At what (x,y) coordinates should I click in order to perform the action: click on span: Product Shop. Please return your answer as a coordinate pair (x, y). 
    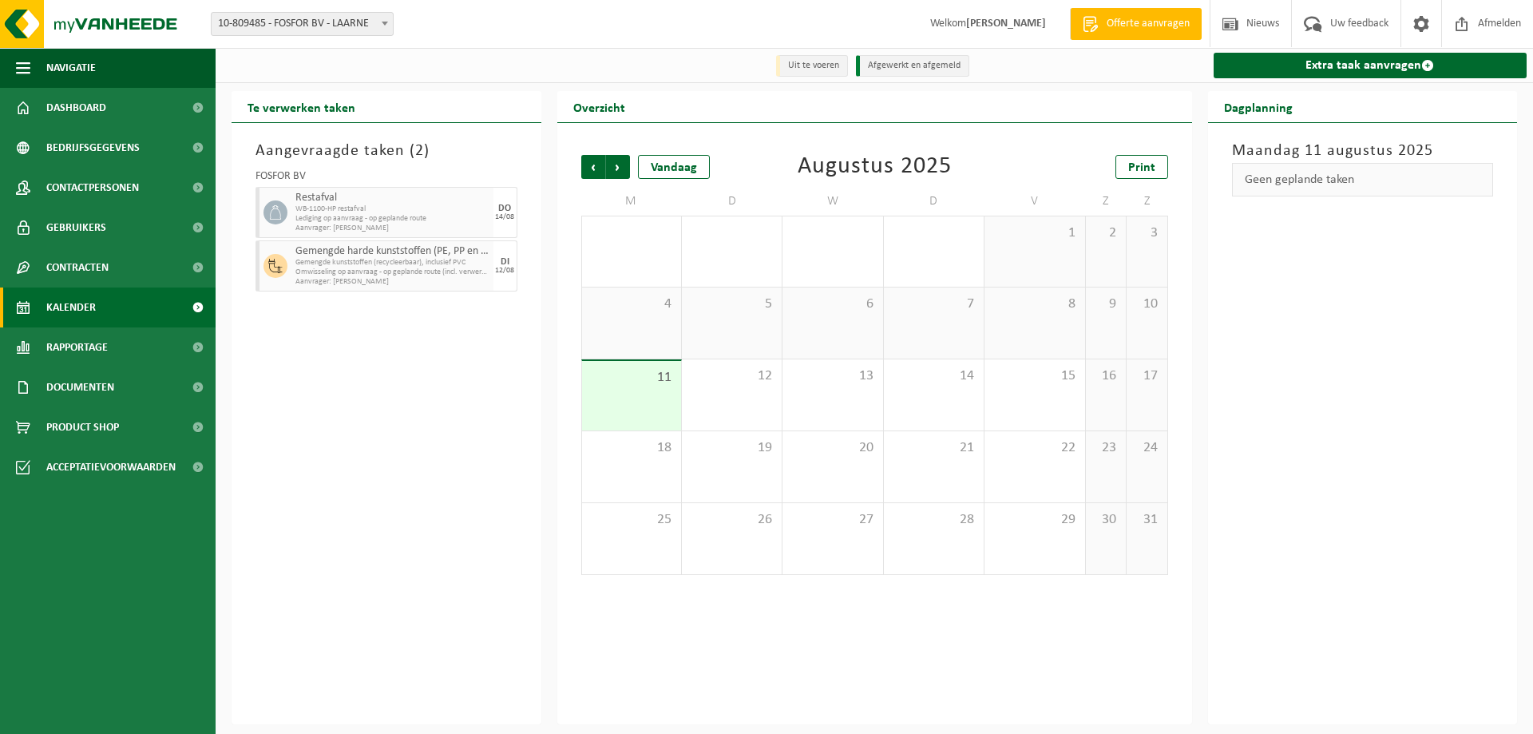
    Looking at the image, I should click on (82, 427).